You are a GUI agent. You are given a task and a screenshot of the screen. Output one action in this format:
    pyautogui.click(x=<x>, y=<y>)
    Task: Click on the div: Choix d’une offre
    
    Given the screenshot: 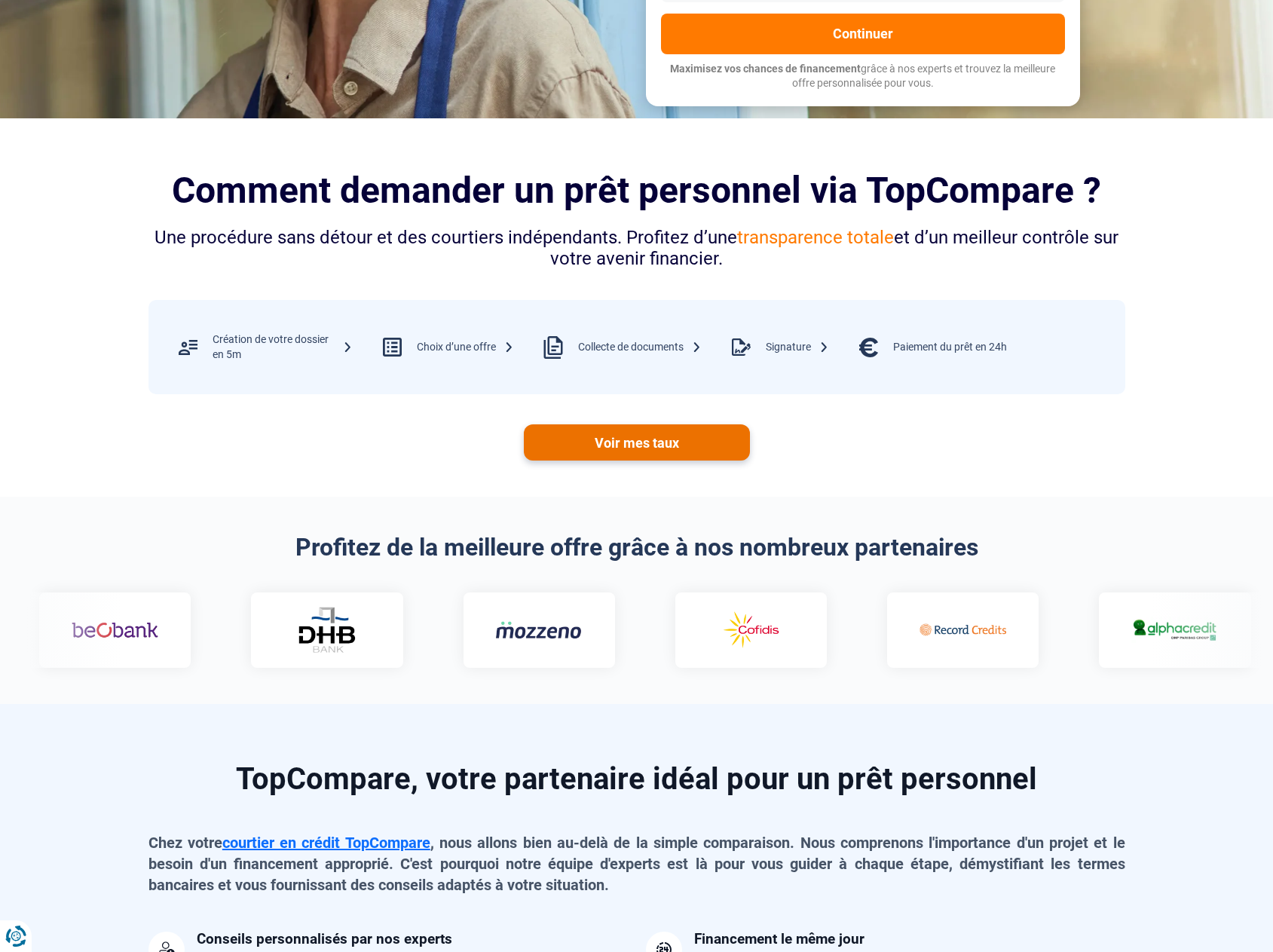 What is the action you would take?
    pyautogui.click(x=465, y=348)
    